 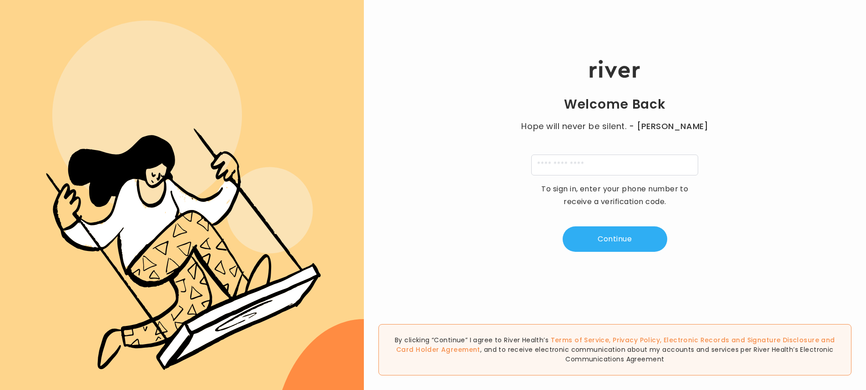 What do you see at coordinates (615, 345) in the screenshot?
I see `span: , , and` at bounding box center [615, 345].